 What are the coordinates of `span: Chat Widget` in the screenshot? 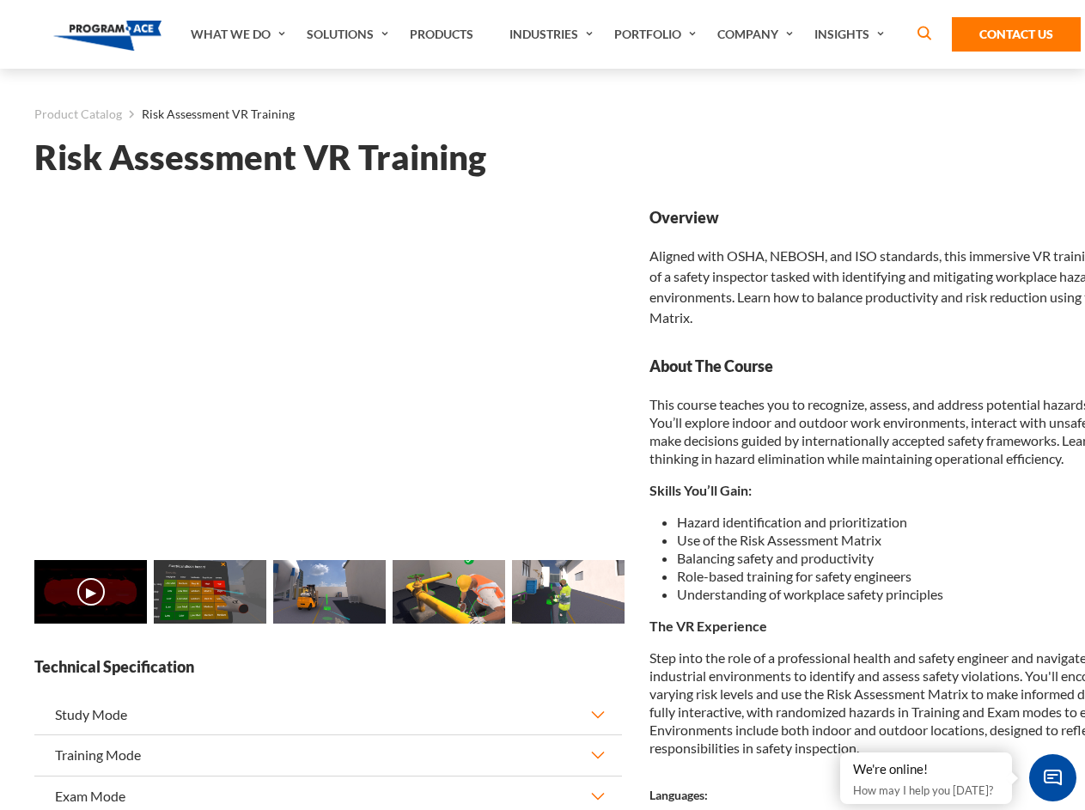 It's located at (1053, 778).